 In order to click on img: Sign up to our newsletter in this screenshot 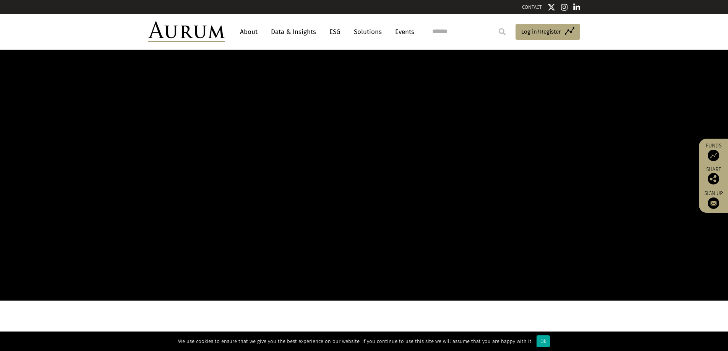, I will do `click(714, 203)`.